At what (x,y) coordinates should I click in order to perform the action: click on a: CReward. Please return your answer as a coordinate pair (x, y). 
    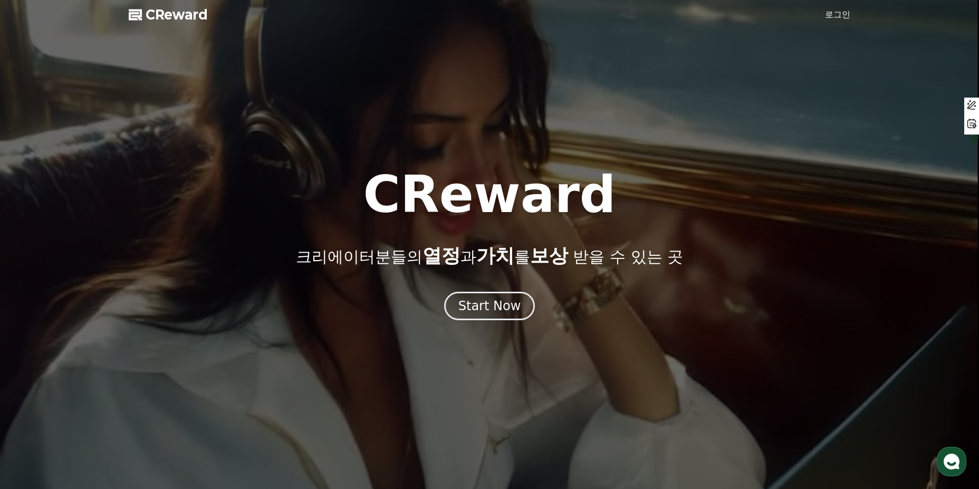
    Looking at the image, I should click on (168, 15).